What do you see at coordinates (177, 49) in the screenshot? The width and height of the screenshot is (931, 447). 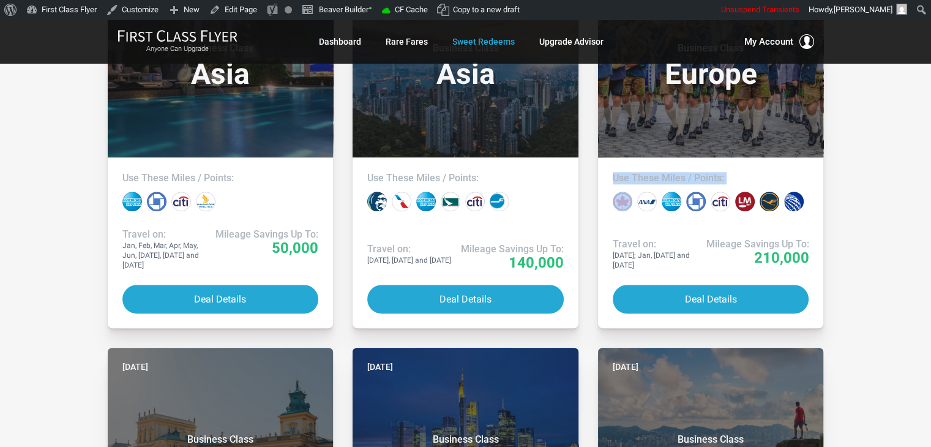 I see `small: Anyone Can Upgrade` at bounding box center [177, 49].